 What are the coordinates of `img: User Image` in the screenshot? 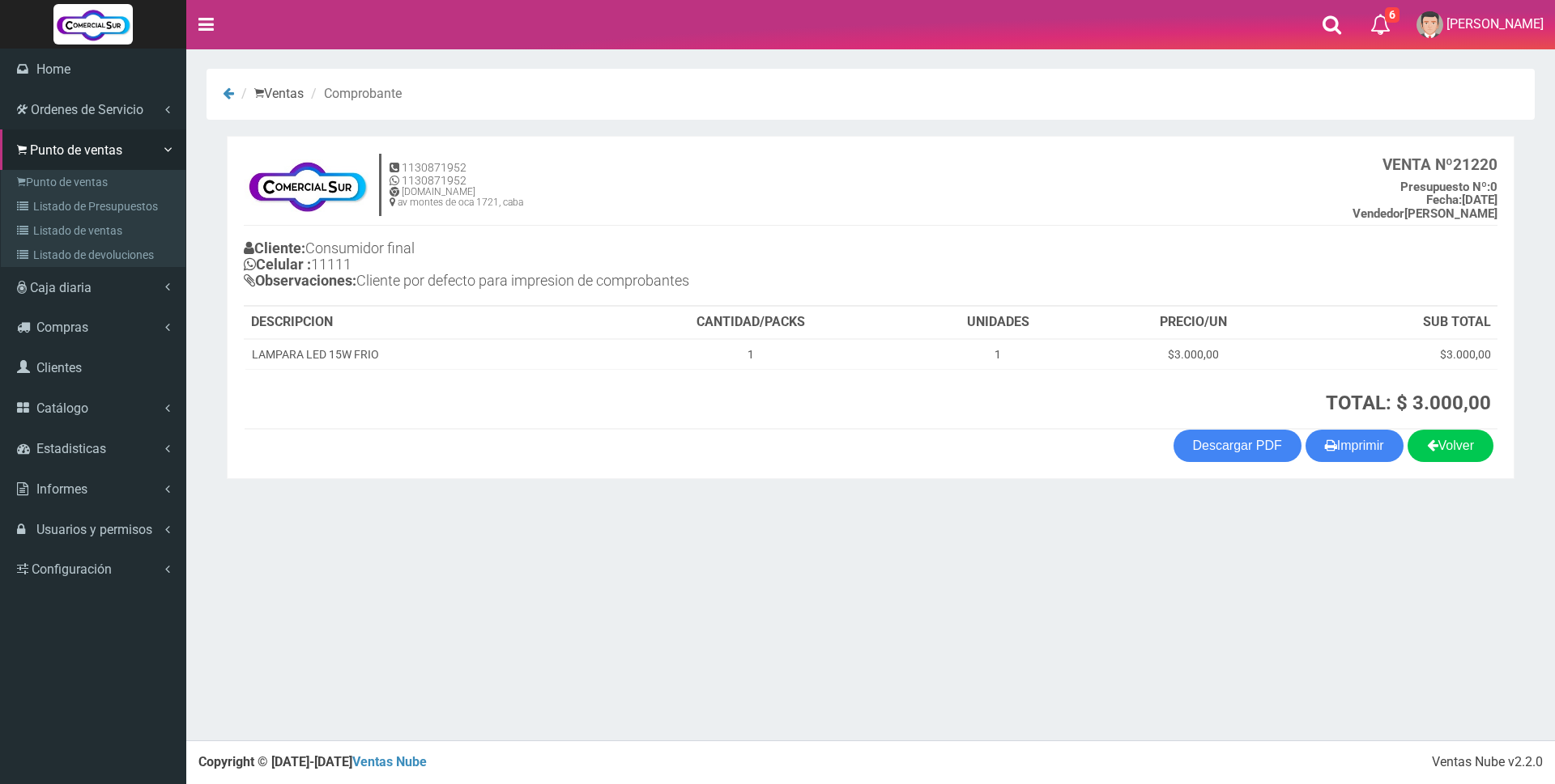 It's located at (1429, 24).